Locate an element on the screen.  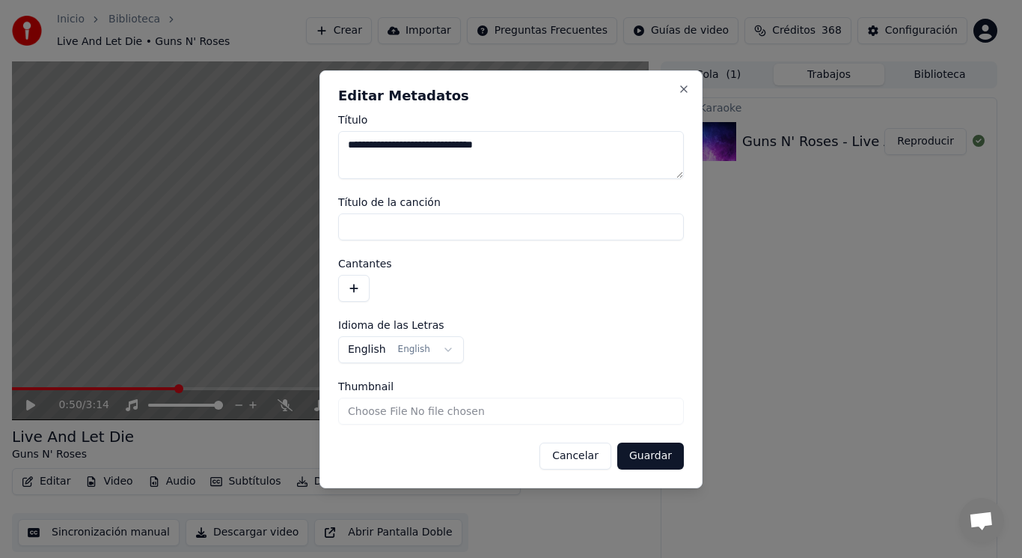
button: Guardar is located at coordinates (650, 456).